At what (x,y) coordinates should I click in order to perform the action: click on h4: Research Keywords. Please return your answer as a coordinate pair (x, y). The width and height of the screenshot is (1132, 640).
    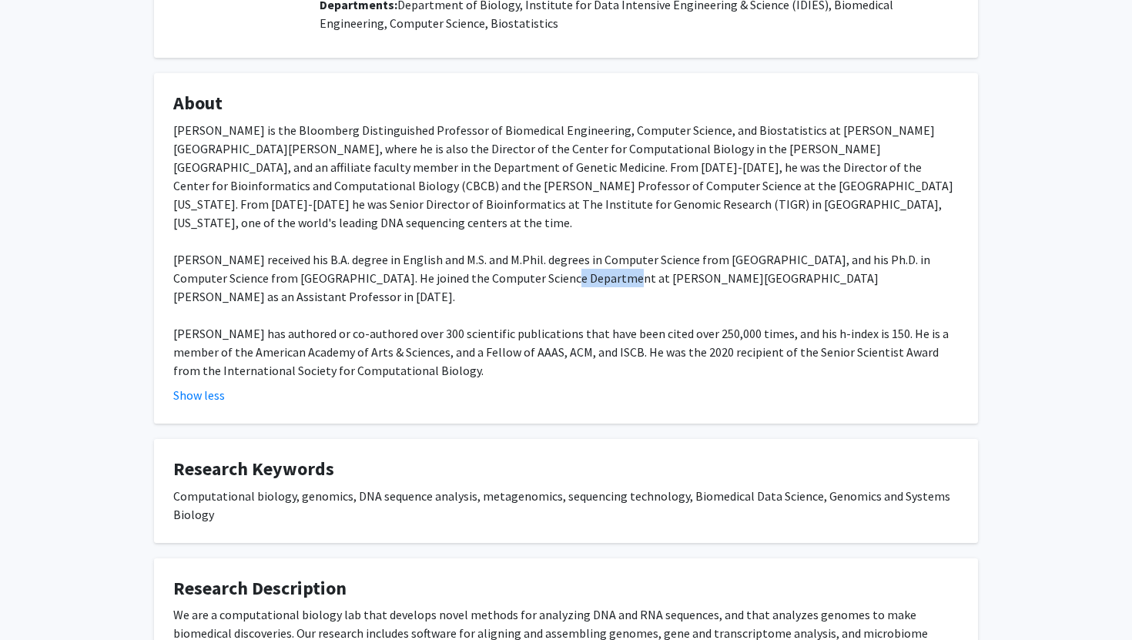
    Looking at the image, I should click on (566, 469).